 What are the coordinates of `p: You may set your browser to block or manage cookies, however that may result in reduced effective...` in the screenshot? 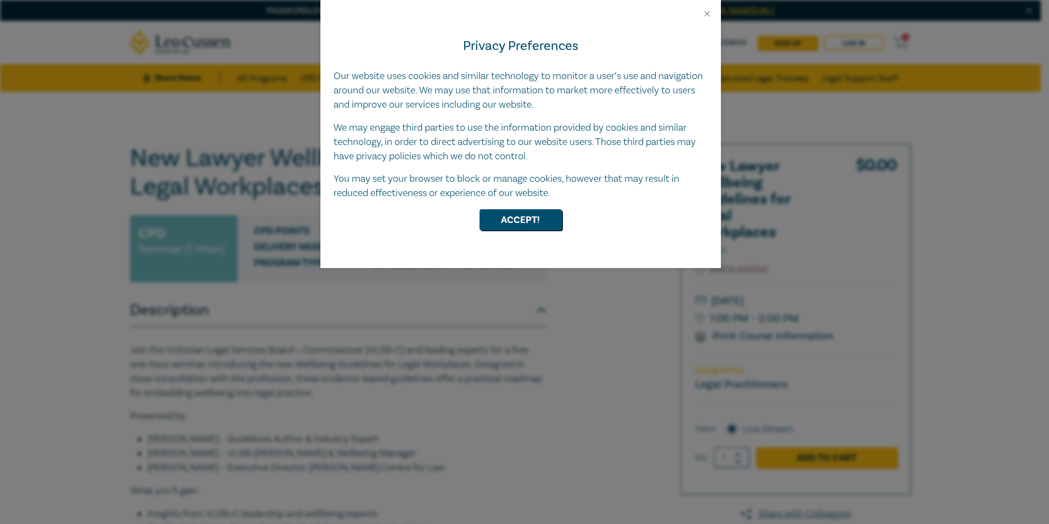 It's located at (521, 186).